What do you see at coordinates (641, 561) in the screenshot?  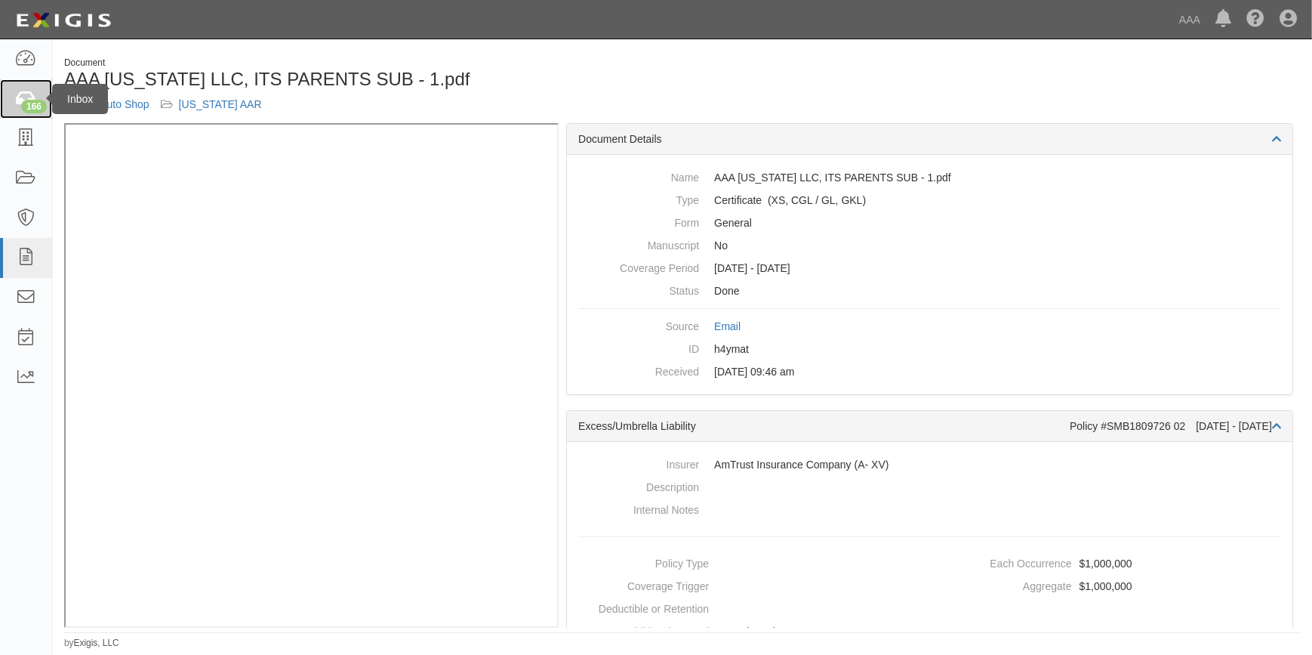 I see `dt: Policy Type` at bounding box center [641, 561].